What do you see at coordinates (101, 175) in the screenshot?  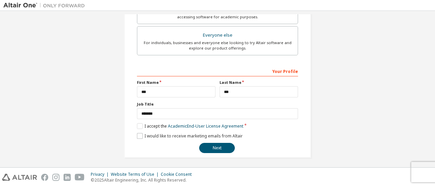 I see `div: Privacy` at bounding box center [101, 175].